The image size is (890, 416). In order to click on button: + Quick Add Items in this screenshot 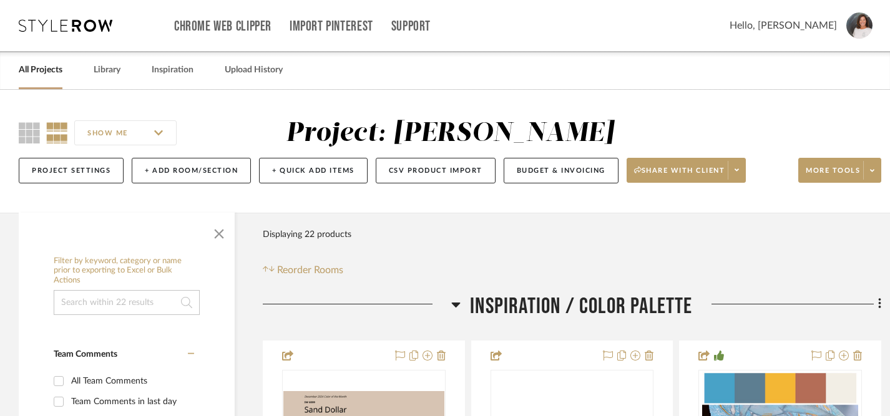, I will do `click(313, 170)`.